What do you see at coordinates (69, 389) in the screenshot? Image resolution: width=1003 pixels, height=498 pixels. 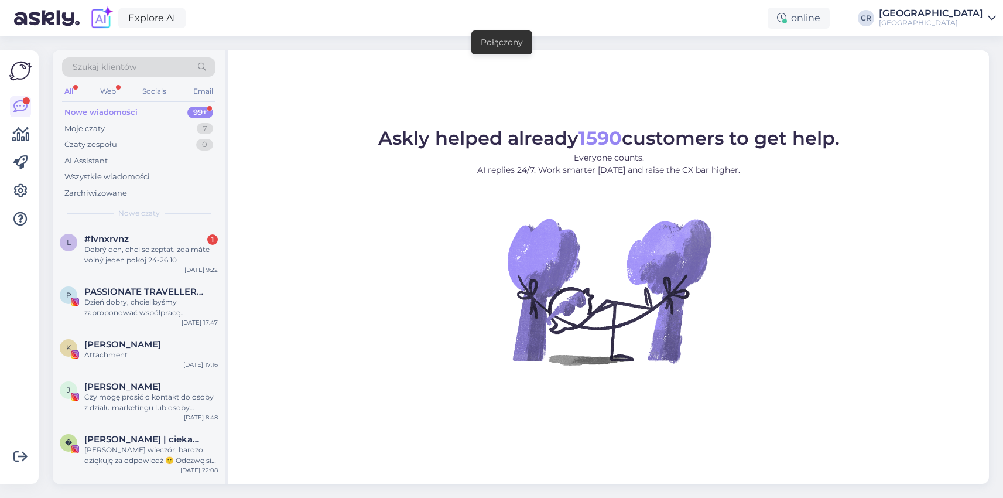 I see `span: J` at bounding box center [69, 389].